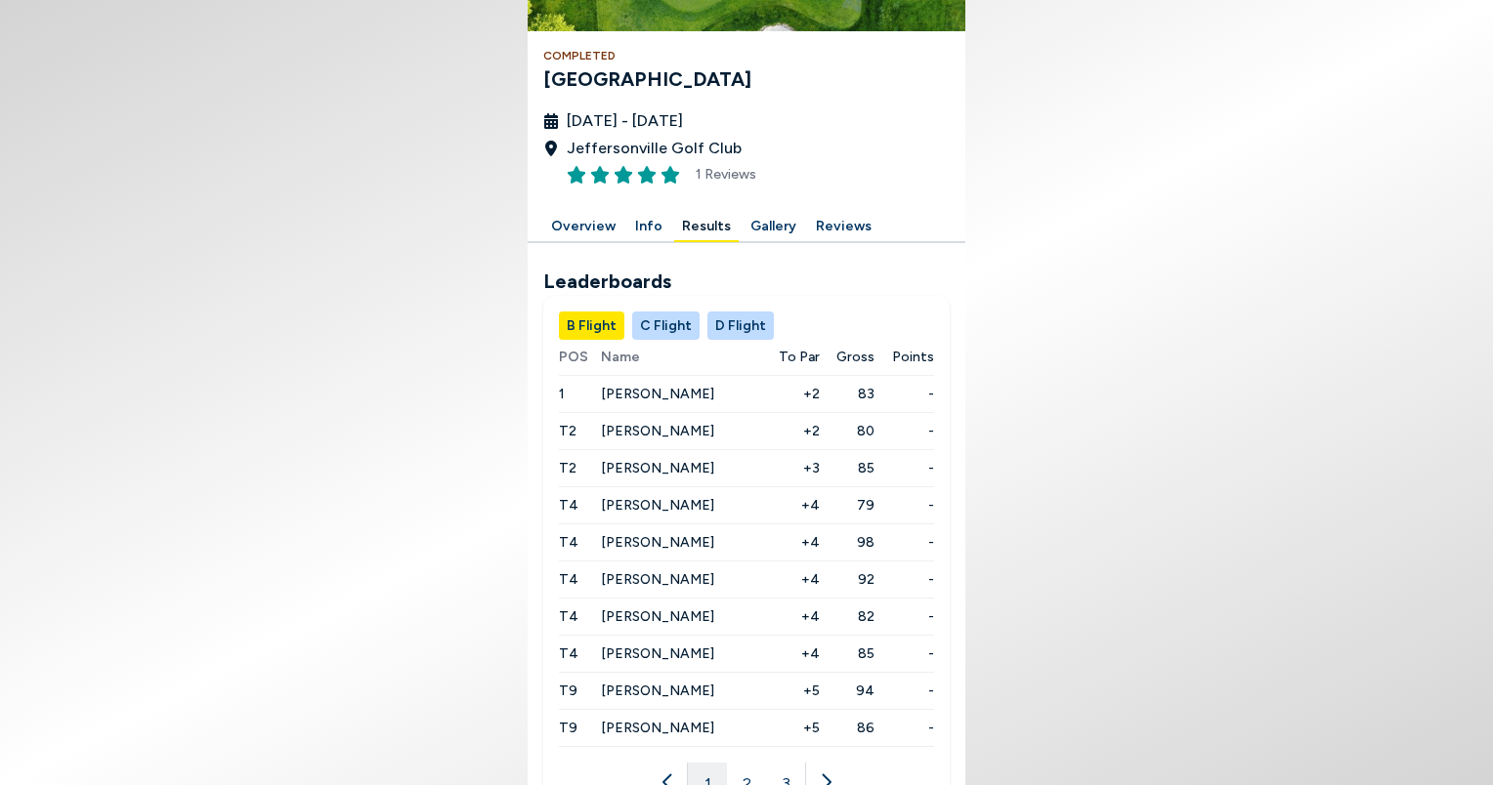 The image size is (1493, 785). What do you see at coordinates (562, 394) in the screenshot?
I see `span: 1` at bounding box center [562, 394].